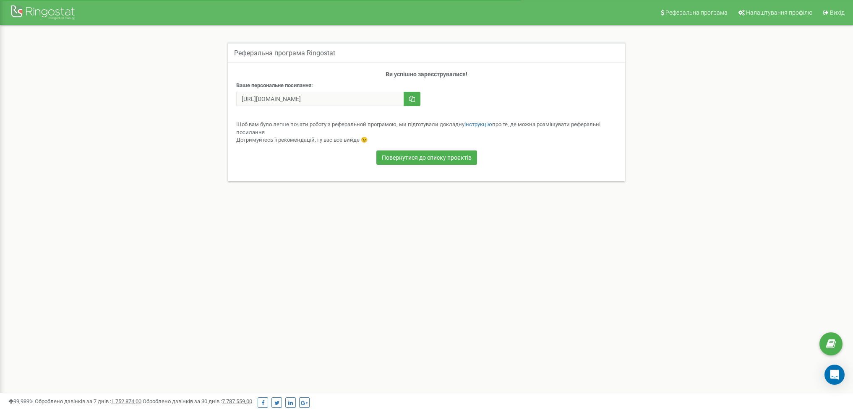  Describe the element at coordinates (426, 74) in the screenshot. I see `h4: Ви успішно зареєструвалися!` at that location.